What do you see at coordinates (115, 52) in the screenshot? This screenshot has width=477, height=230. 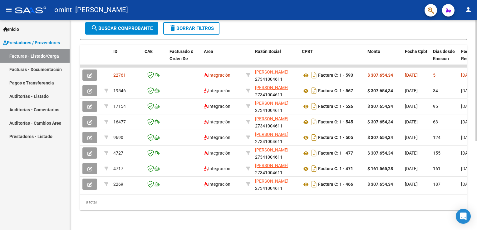 I see `span: ID` at bounding box center [115, 52].